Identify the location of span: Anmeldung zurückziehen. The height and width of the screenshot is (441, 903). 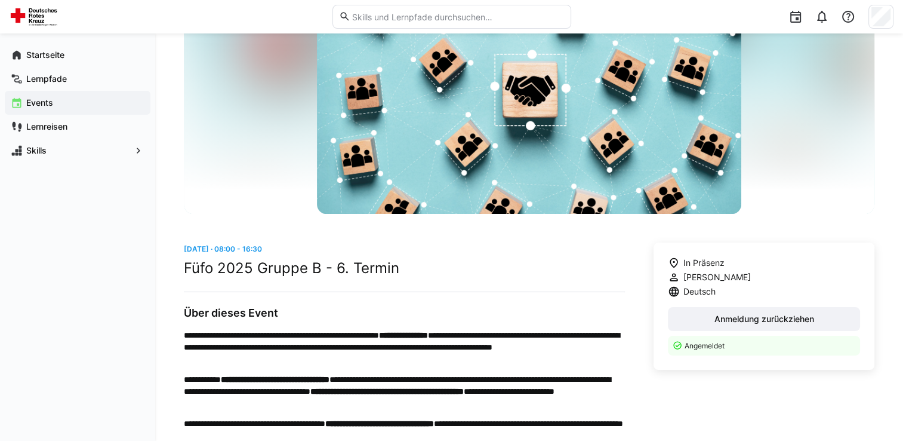
(764, 319).